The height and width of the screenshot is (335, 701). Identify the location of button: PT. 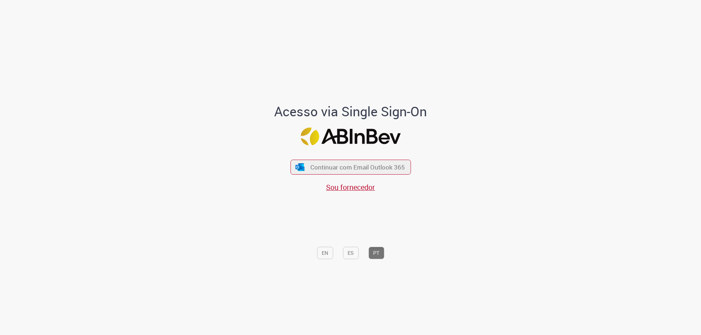
(376, 253).